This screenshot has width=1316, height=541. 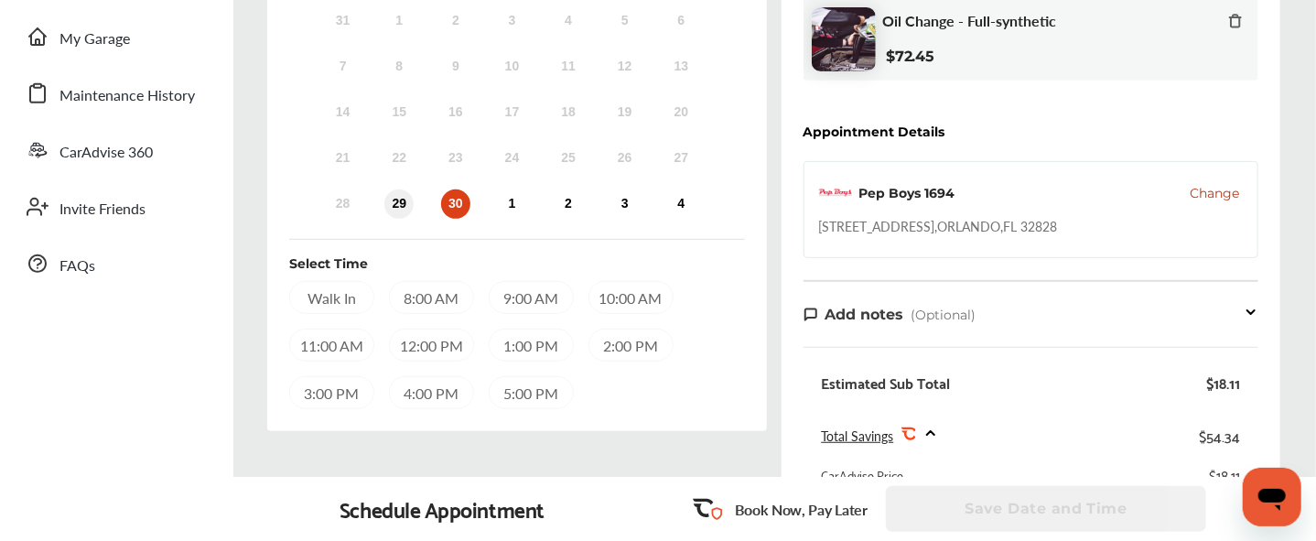 I want to click on div: Select Time, so click(x=329, y=264).